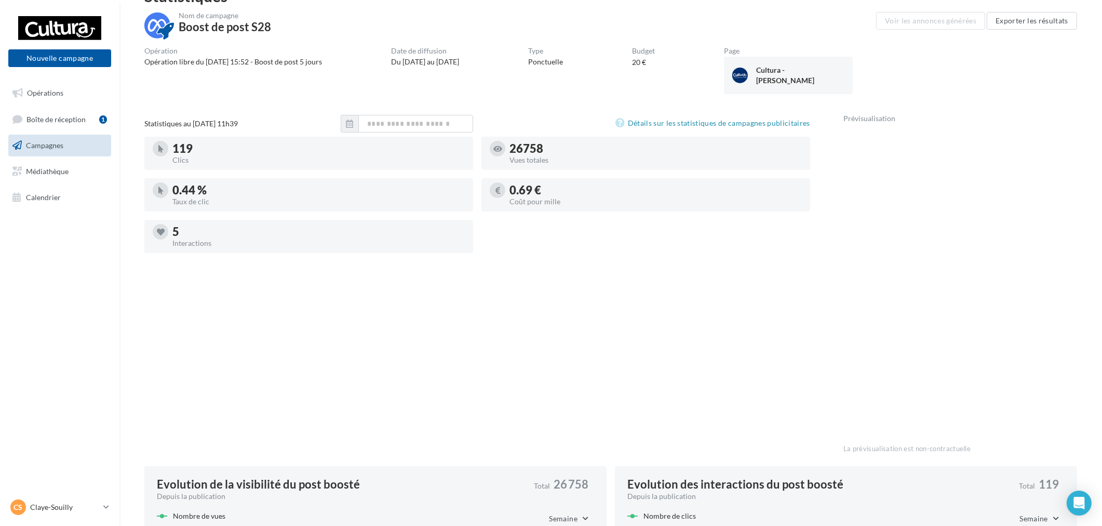 The height and width of the screenshot is (526, 1102). What do you see at coordinates (639, 62) in the screenshot?
I see `div: 20 €` at bounding box center [639, 62].